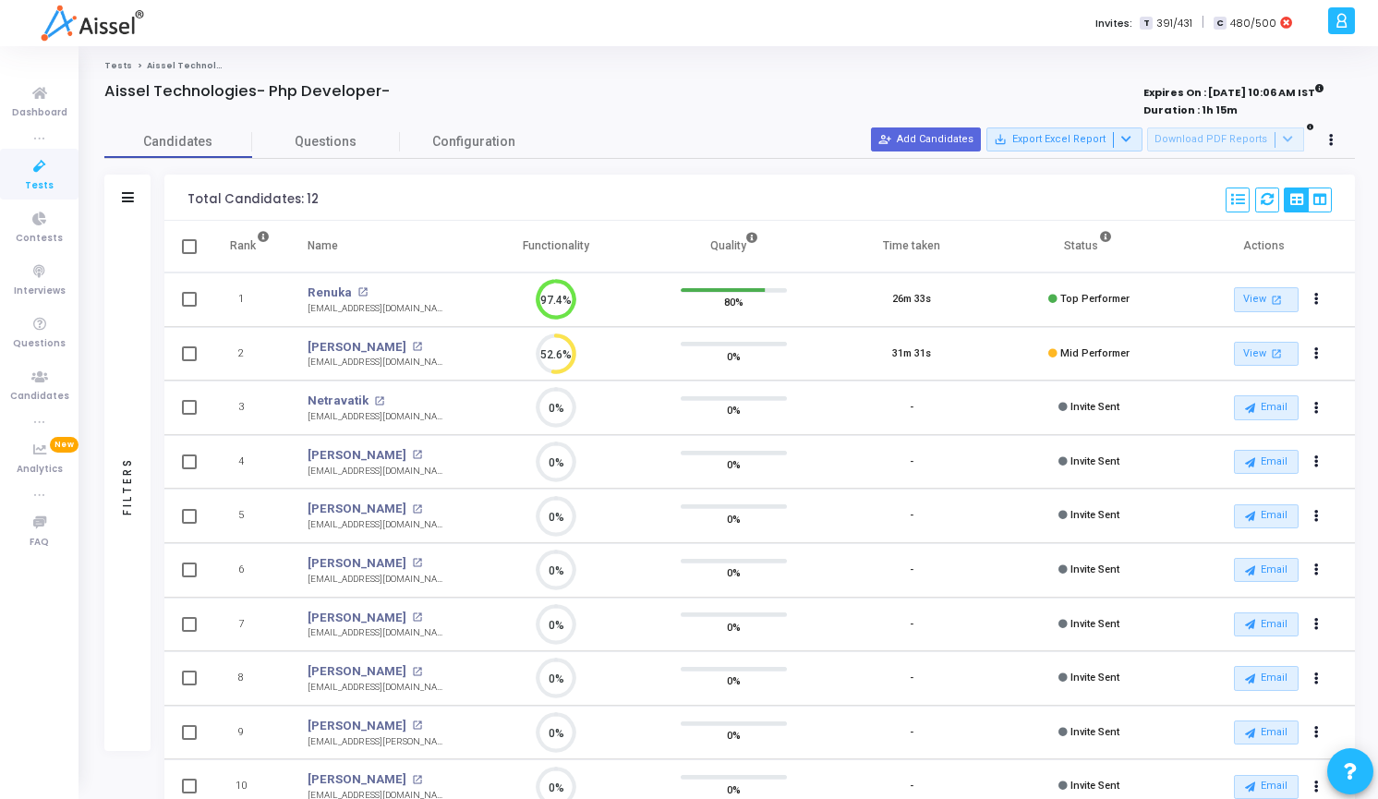 This screenshot has height=799, width=1378. I want to click on td: 2, so click(249, 354).